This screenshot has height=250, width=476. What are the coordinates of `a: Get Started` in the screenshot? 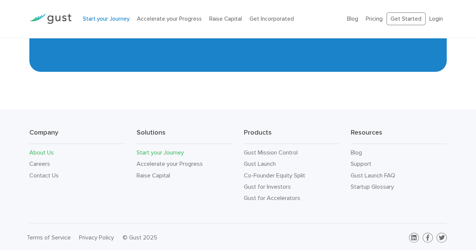 It's located at (406, 19).